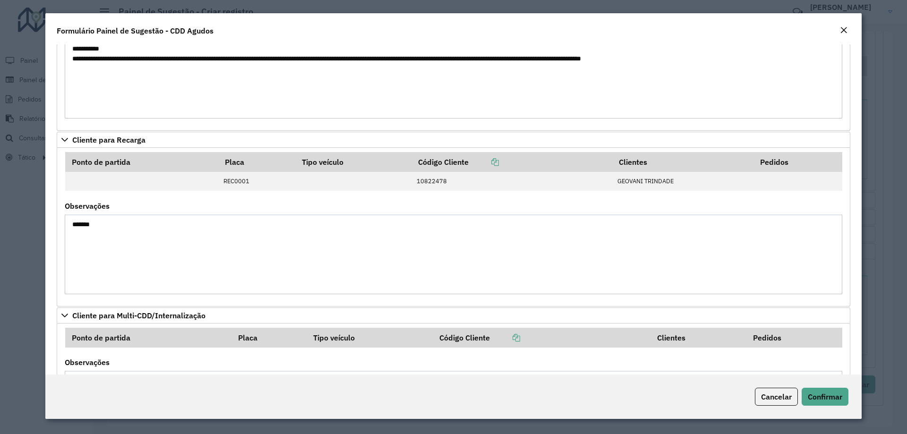 This screenshot has width=907, height=434. Describe the element at coordinates (512, 181) in the screenshot. I see `td: 10822478` at that location.